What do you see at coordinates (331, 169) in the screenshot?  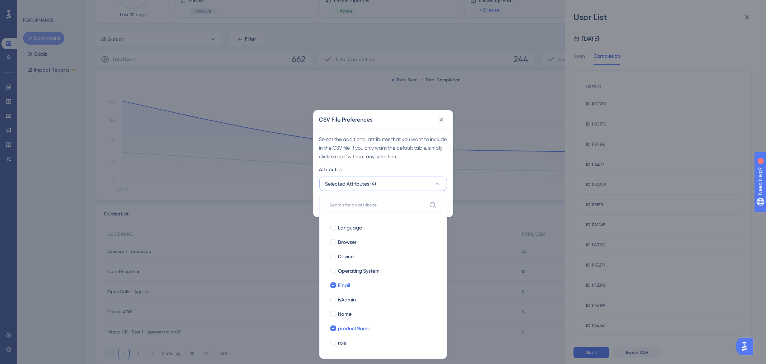 I see `span: Attributes` at bounding box center [331, 169].